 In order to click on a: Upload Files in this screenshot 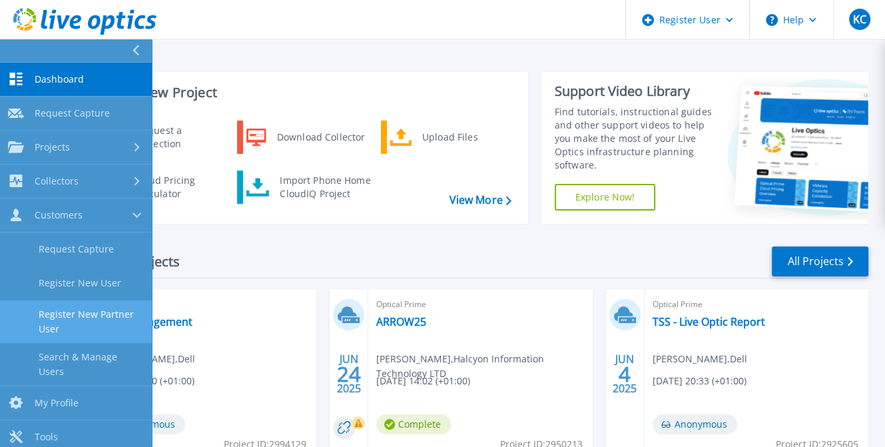, I will do `click(449, 137)`.